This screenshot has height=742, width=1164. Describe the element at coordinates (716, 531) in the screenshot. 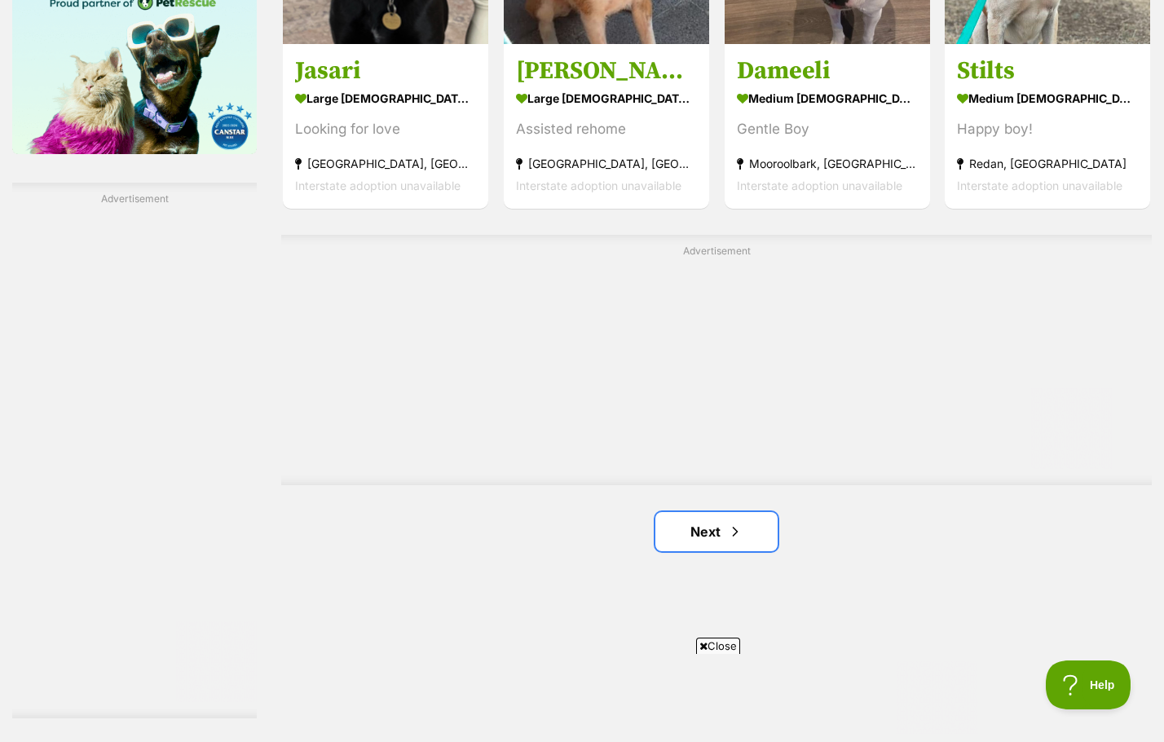

I see `a: Next page` at that location.